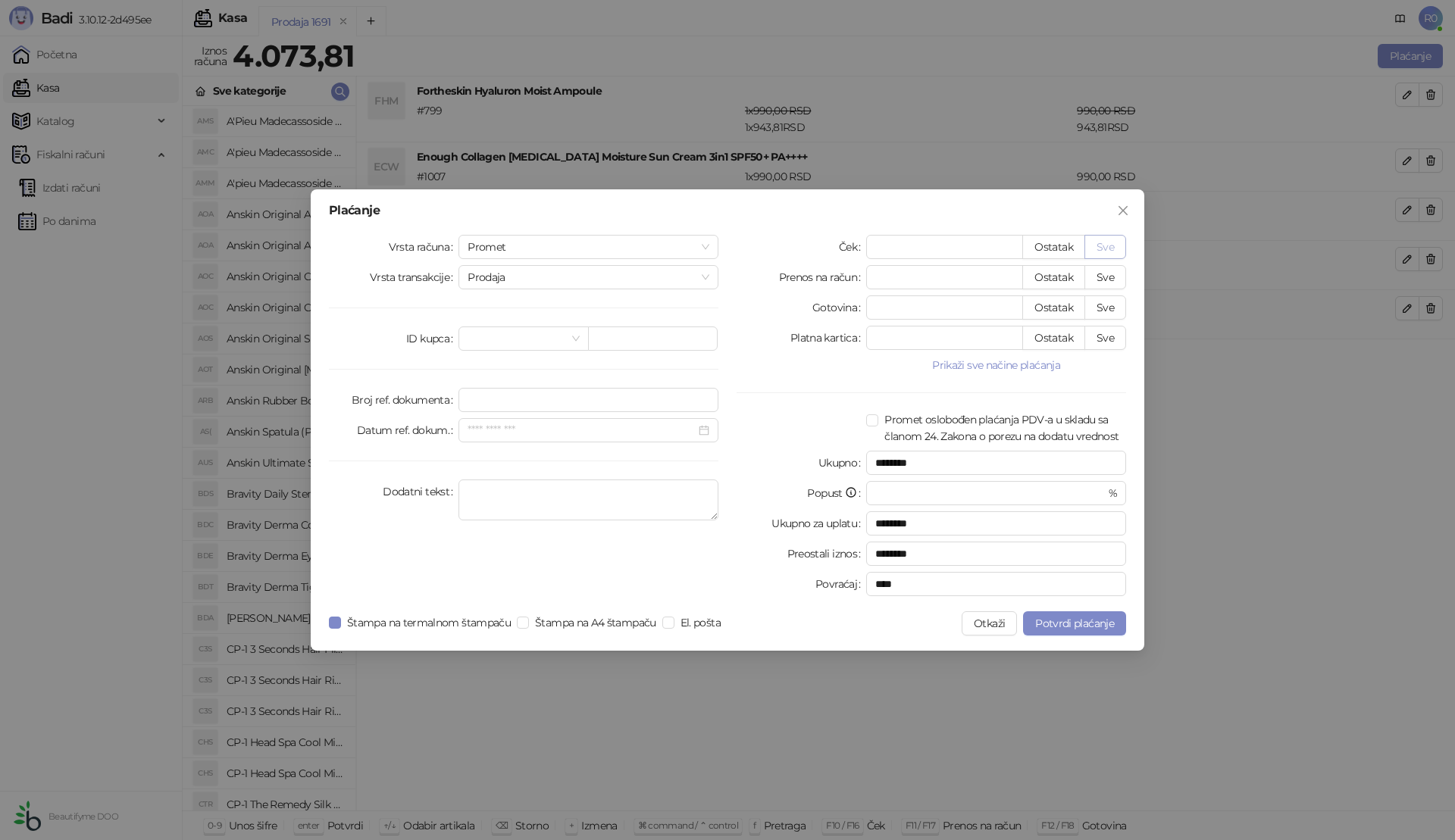 Image resolution: width=1455 pixels, height=840 pixels. Describe the element at coordinates (1123, 211) in the screenshot. I see `span: Zatvori` at that location.